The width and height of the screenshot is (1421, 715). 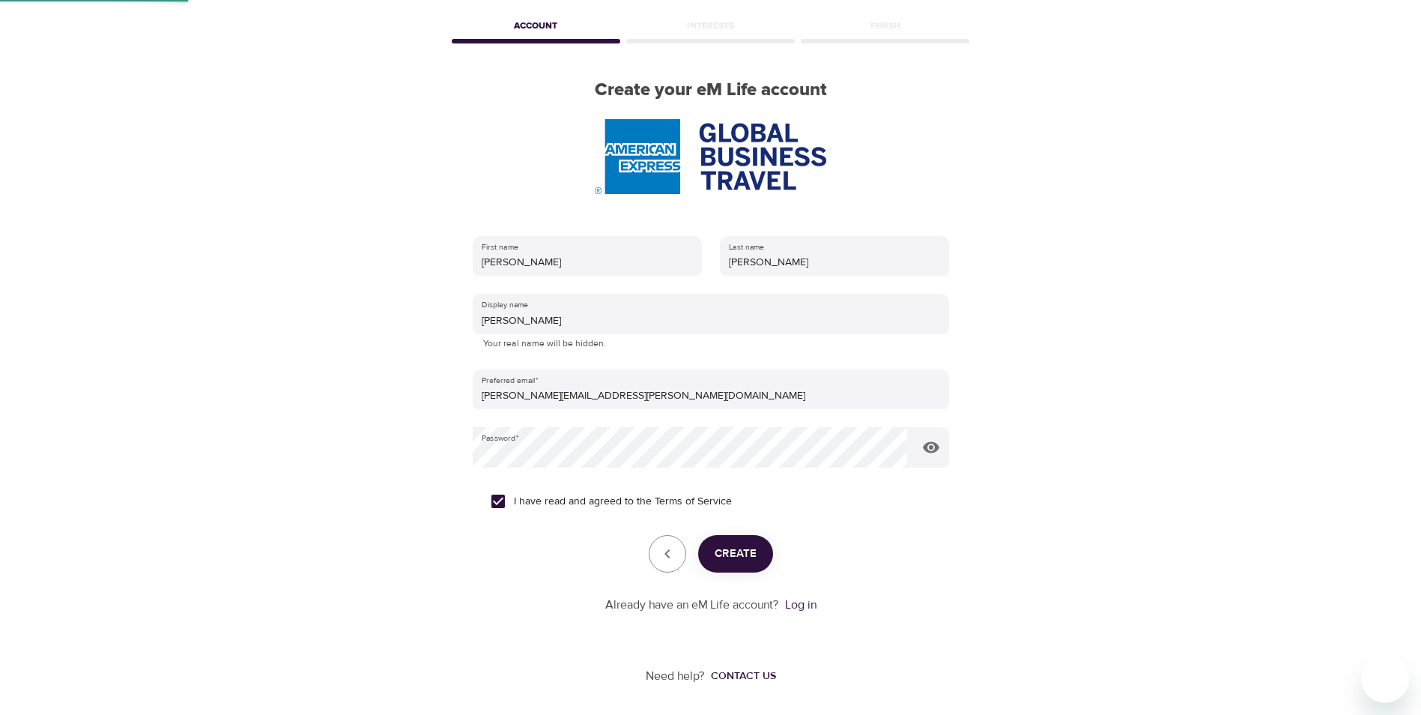 I want to click on img: AmEx%20GBT%20logo.png, so click(x=710, y=157).